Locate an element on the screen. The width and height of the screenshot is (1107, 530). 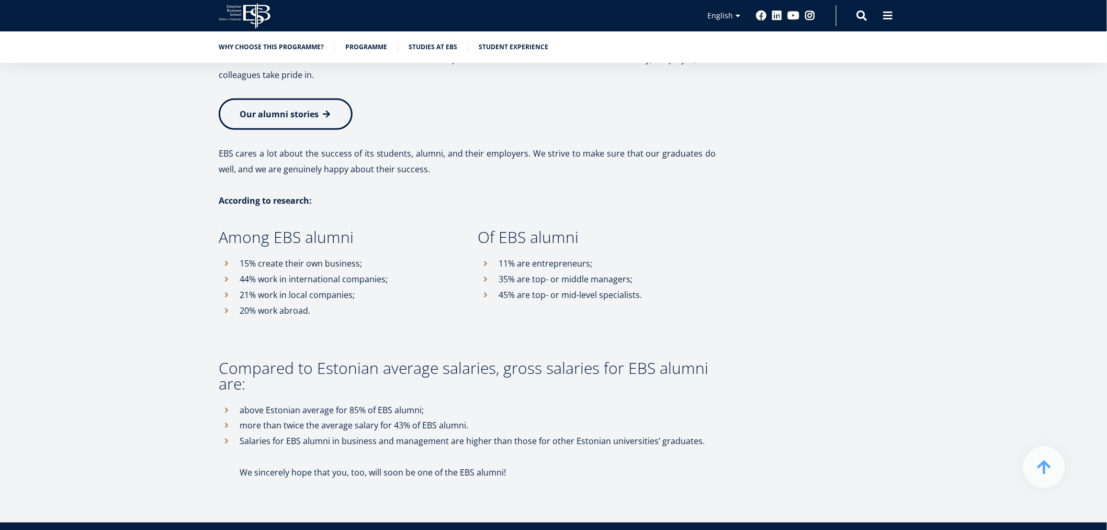
input: Technology Innovation MBA is located at coordinates (6, 176).